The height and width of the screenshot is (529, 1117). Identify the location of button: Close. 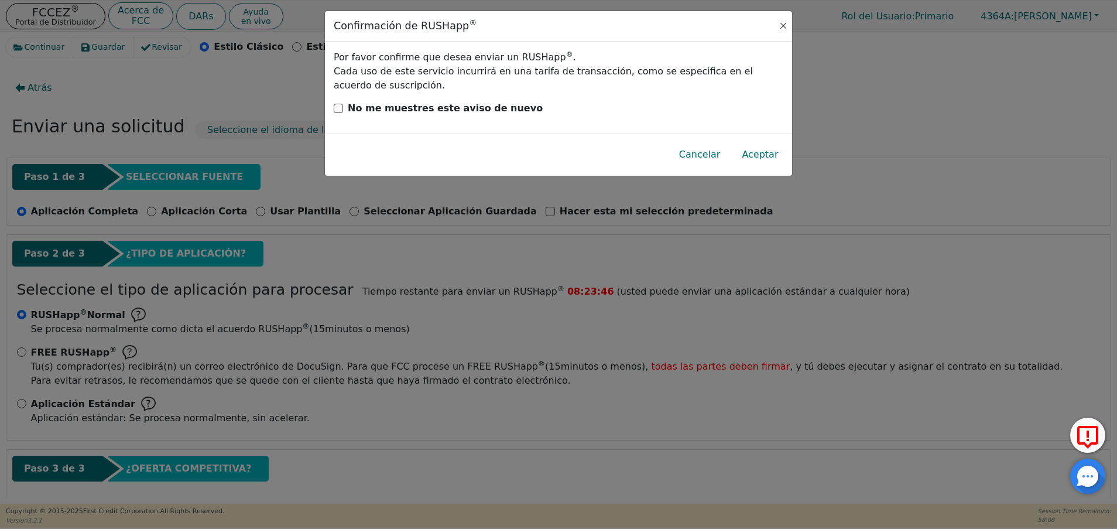
(783, 26).